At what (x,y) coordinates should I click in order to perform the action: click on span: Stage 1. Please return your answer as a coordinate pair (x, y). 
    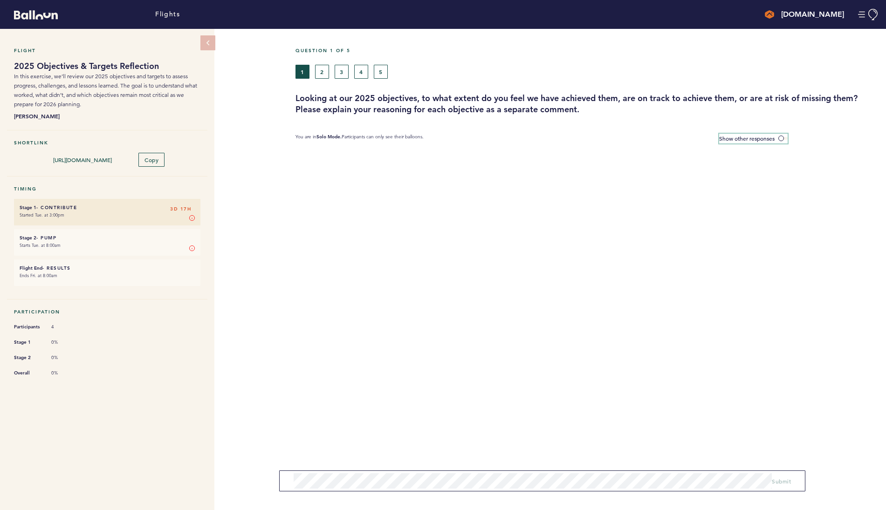
    Looking at the image, I should click on (28, 342).